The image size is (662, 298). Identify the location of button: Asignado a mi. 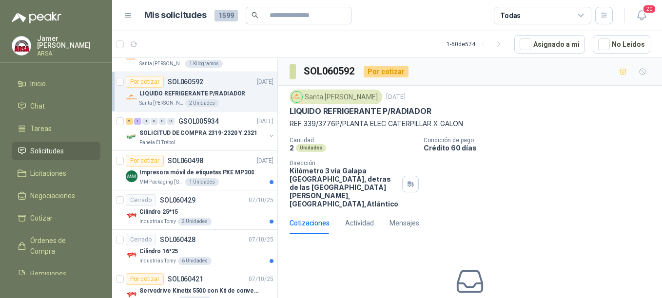
(549, 44).